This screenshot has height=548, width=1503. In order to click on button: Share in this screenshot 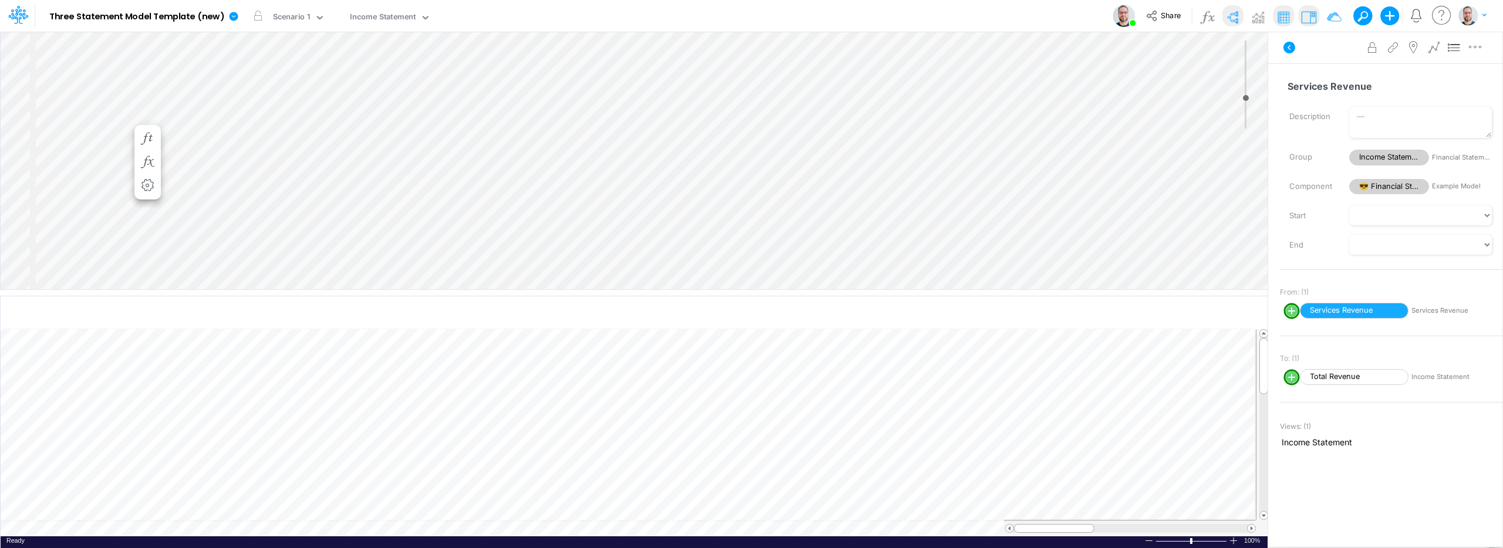, I will do `click(1164, 16)`.